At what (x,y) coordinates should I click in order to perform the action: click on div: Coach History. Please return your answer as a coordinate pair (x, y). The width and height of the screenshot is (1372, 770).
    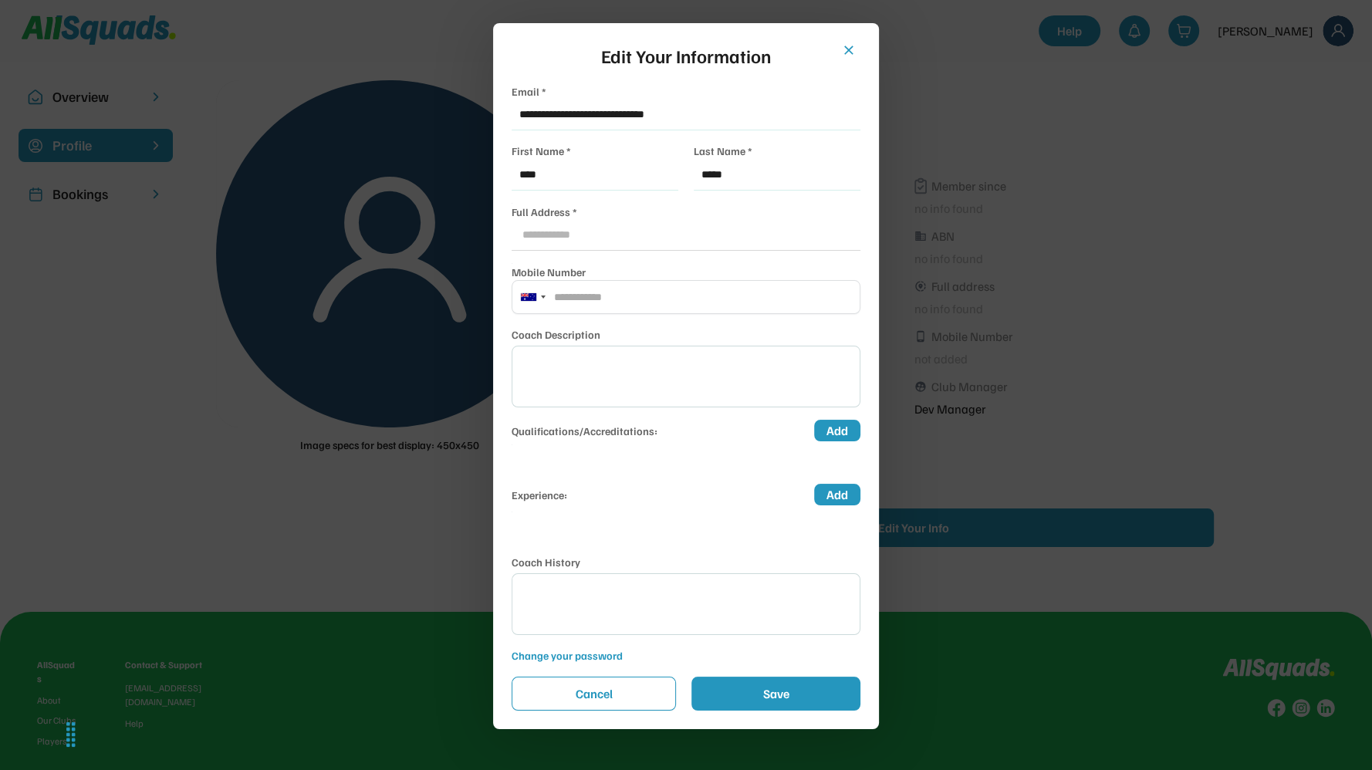
    Looking at the image, I should click on (545, 562).